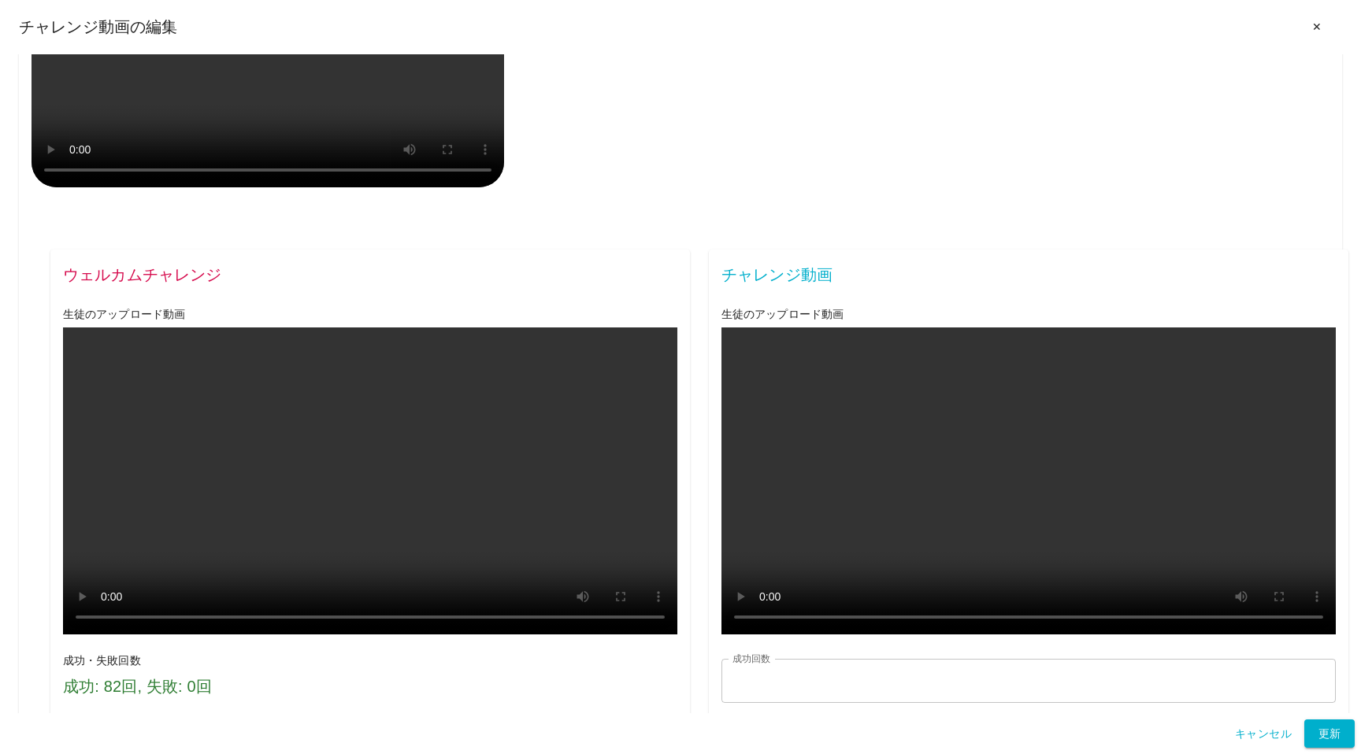 The width and height of the screenshot is (1361, 754). I want to click on label: 成功回数, so click(751, 658).